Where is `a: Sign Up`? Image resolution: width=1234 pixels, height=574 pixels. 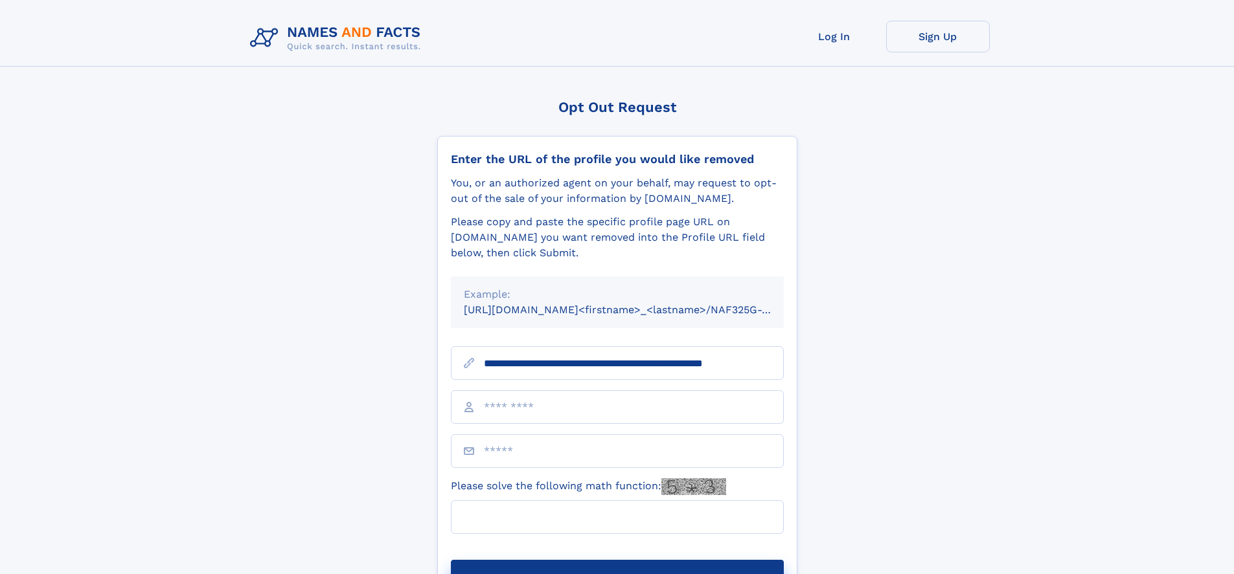
a: Sign Up is located at coordinates (938, 36).